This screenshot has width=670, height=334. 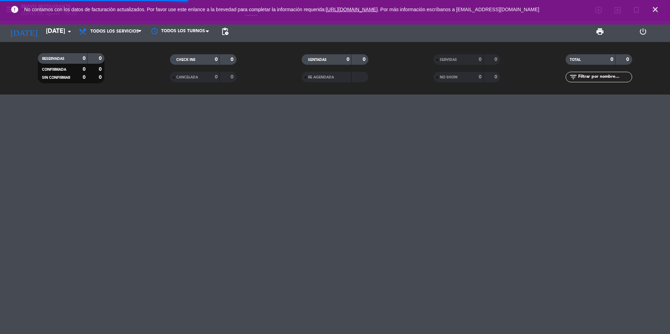 What do you see at coordinates (53, 59) in the screenshot?
I see `span: RESERVADAS` at bounding box center [53, 59].